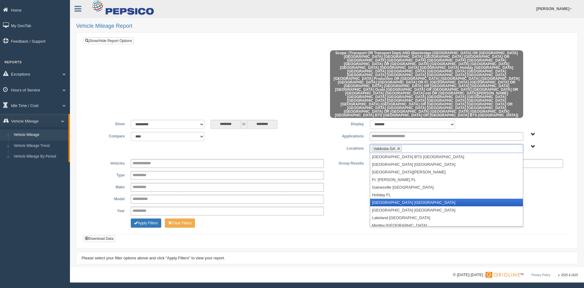  What do you see at coordinates (108, 210) in the screenshot?
I see `label: Year` at bounding box center [108, 210].